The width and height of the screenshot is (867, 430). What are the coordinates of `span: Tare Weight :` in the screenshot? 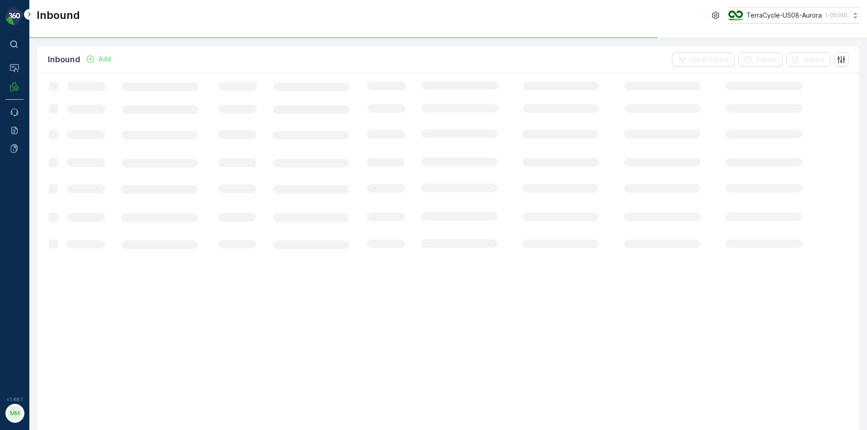 It's located at (29, 196).